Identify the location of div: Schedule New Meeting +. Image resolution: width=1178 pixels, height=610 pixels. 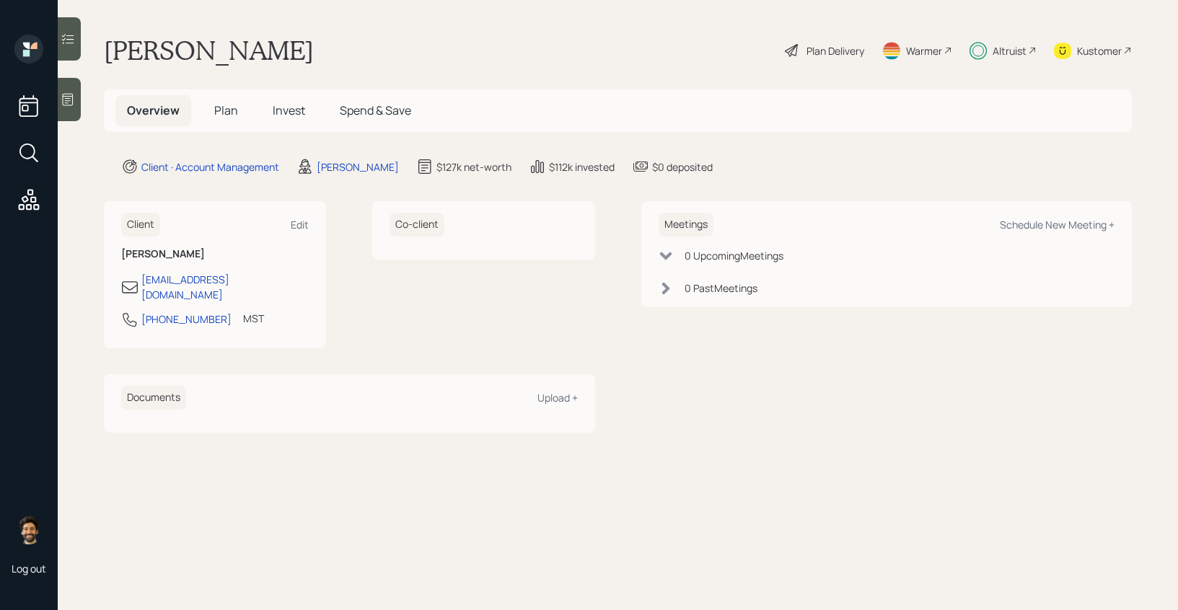
(1057, 224).